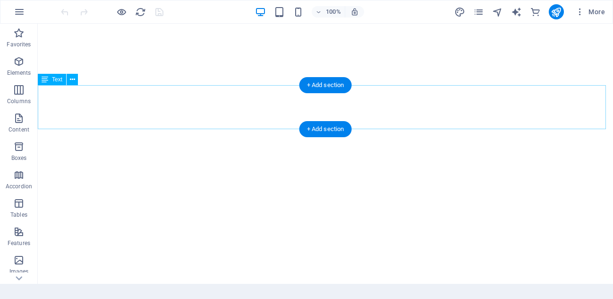 This screenshot has height=299, width=613. I want to click on button: More, so click(590, 12).